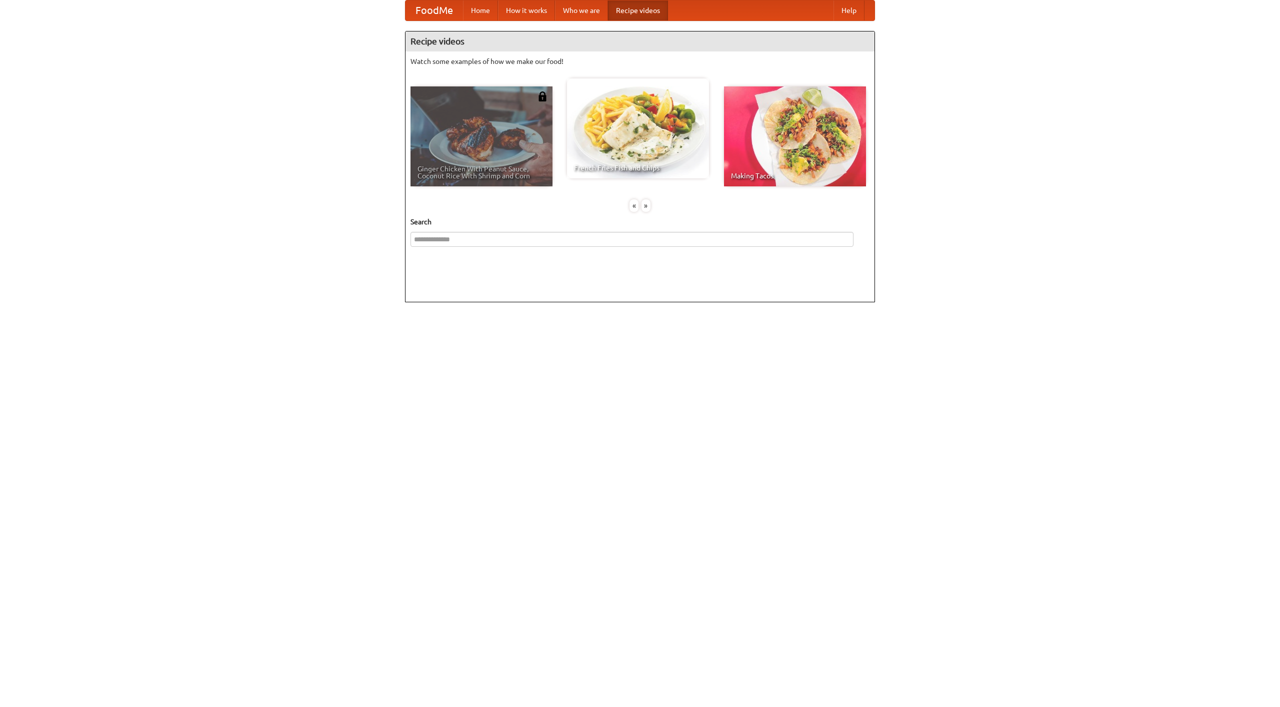  I want to click on a: How it works, so click(526, 10).